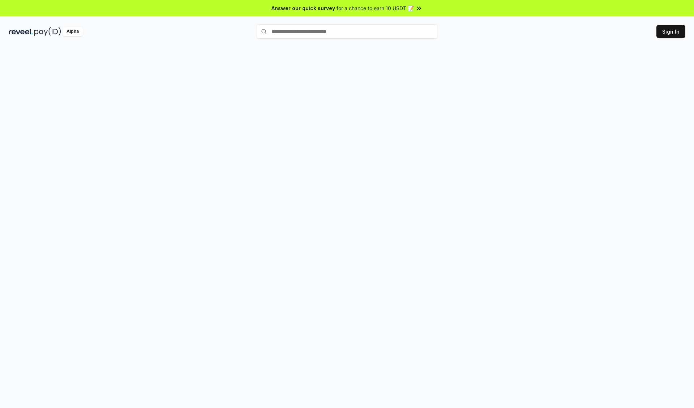 This screenshot has height=408, width=694. What do you see at coordinates (375, 8) in the screenshot?
I see `span: for a chance to earn 10 USDT 📝` at bounding box center [375, 8].